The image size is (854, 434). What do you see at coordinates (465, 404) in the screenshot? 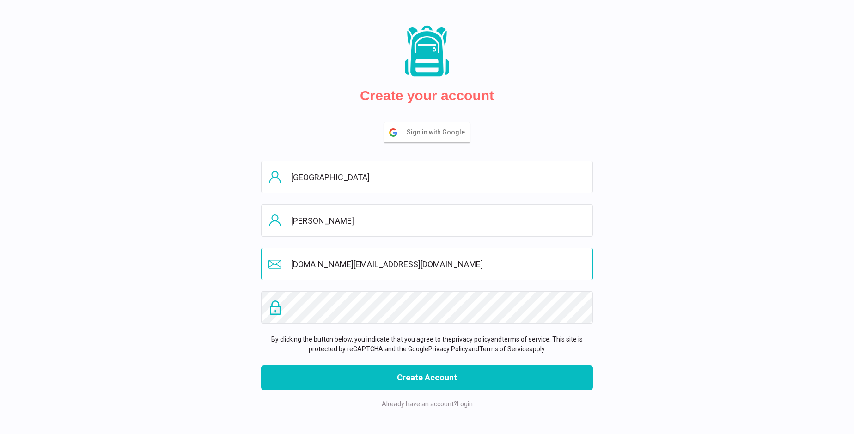
I see `a: Login` at bounding box center [465, 404].